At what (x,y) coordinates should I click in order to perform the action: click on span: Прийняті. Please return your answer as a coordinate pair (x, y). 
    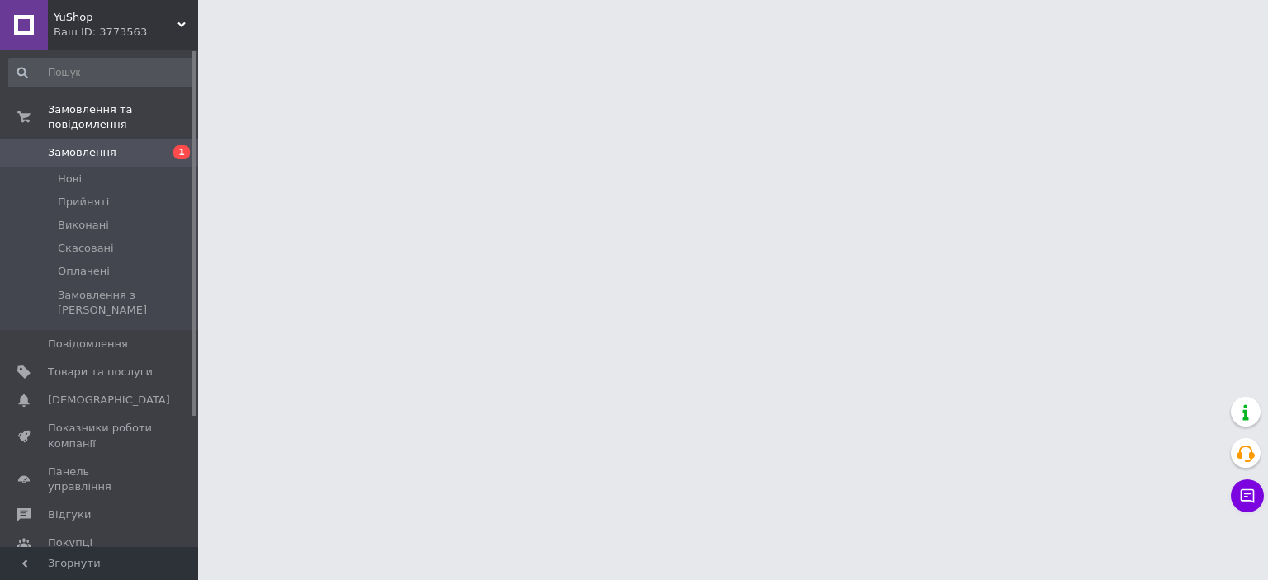
    Looking at the image, I should click on (83, 202).